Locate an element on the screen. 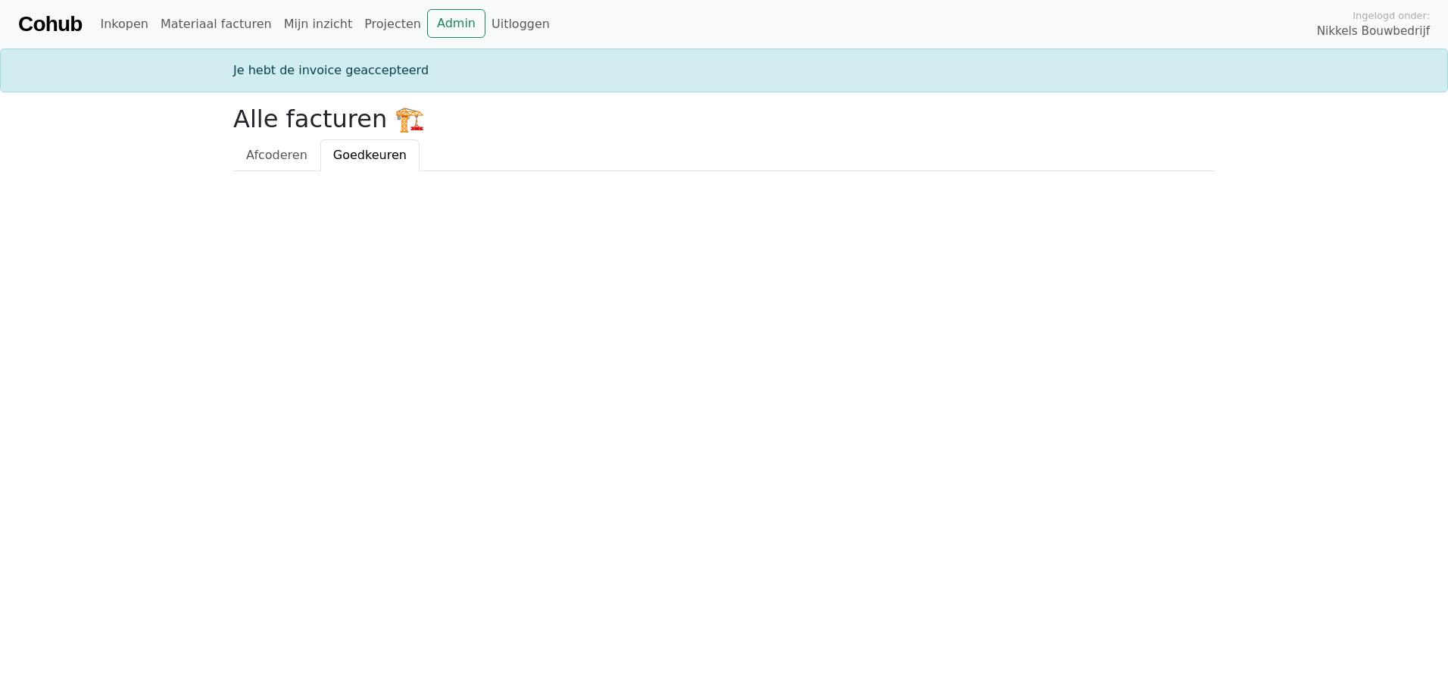 The height and width of the screenshot is (700, 1448). span: Ingelogd onder: is located at coordinates (1391, 15).